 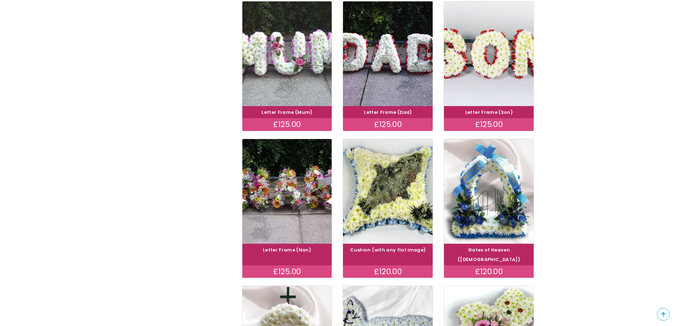 I want to click on img: Letter Frame (Dad), so click(x=388, y=54).